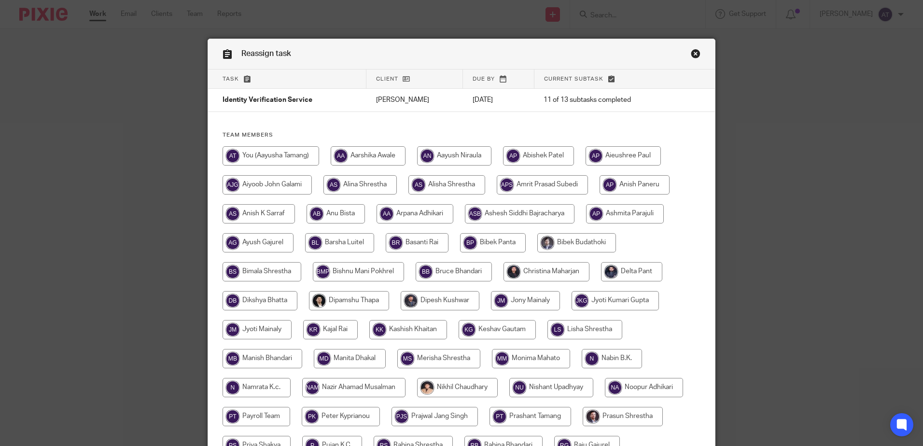  What do you see at coordinates (484, 79) in the screenshot?
I see `span: Due by` at bounding box center [484, 79].